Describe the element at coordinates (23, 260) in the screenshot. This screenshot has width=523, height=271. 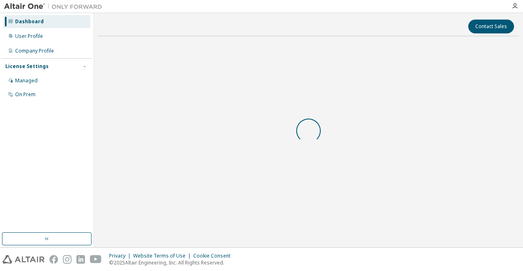
I see `img: altair_logo.svg` at that location.